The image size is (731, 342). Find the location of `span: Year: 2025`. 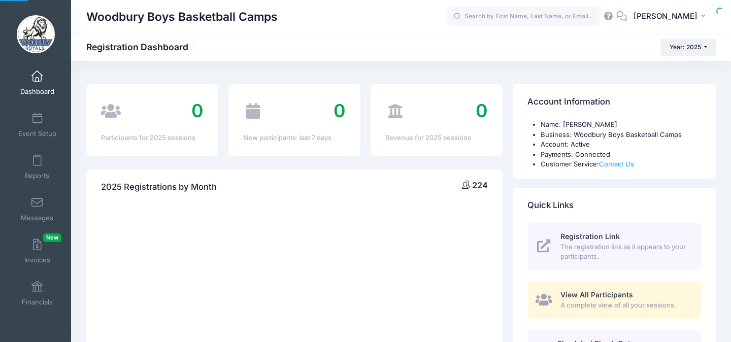

span: Year: 2025 is located at coordinates (685, 47).